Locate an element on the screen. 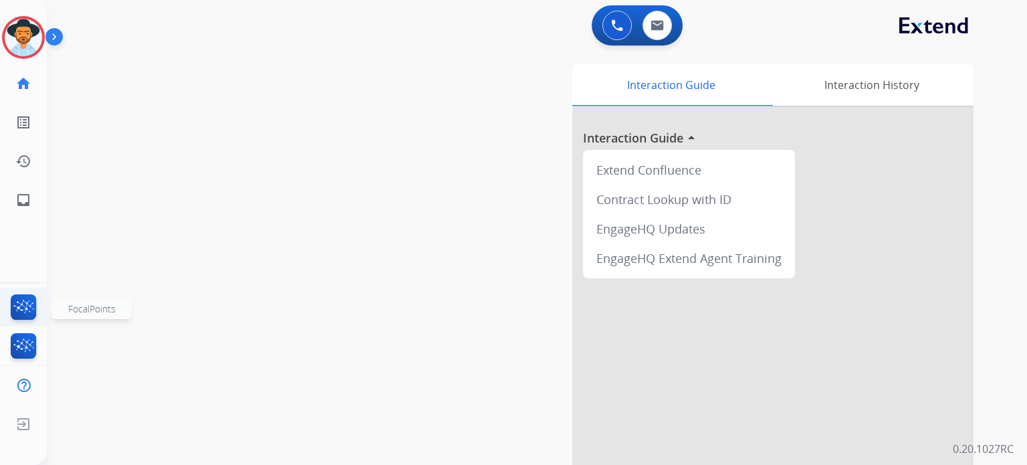  div: Interaction Guide is located at coordinates (670, 85).